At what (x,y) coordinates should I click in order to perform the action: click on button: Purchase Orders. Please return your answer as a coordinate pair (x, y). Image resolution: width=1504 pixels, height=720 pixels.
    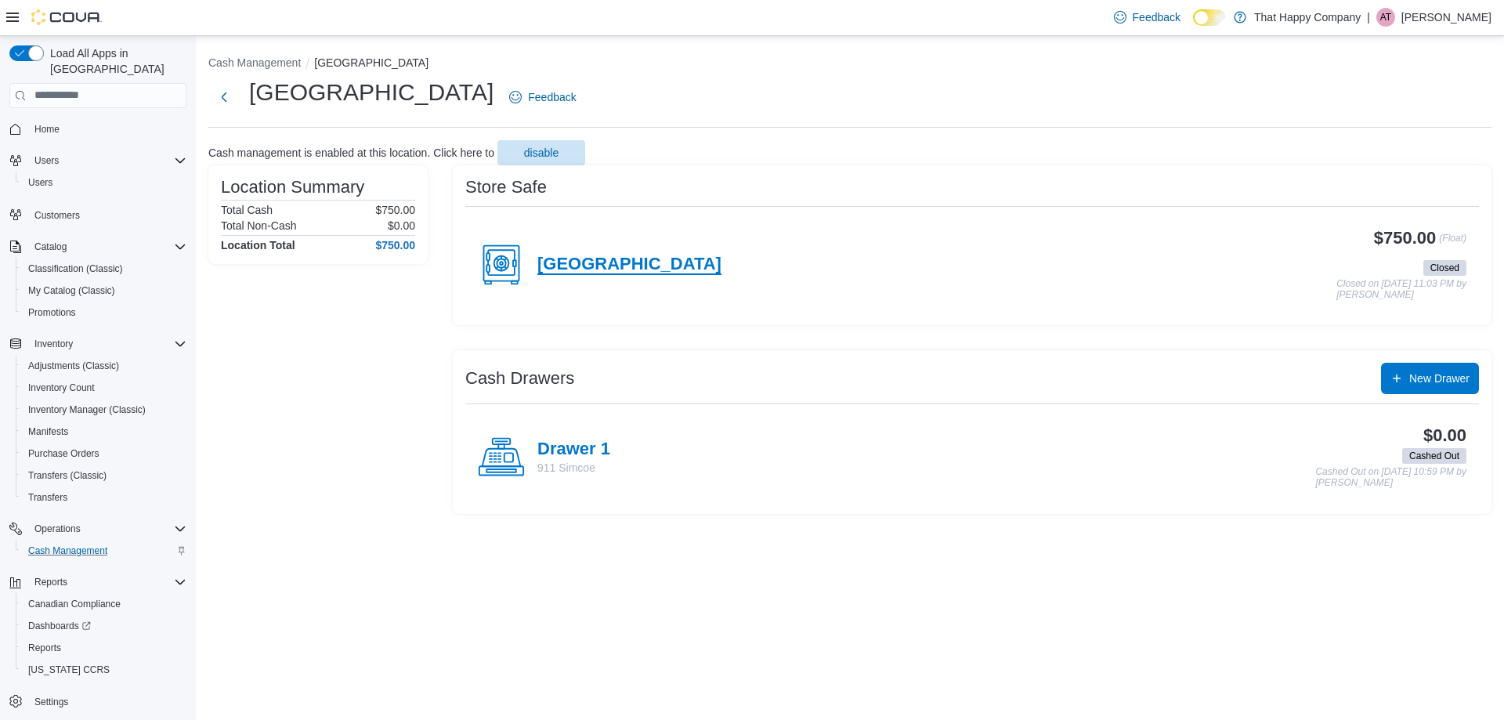
    Looking at the image, I should click on (104, 454).